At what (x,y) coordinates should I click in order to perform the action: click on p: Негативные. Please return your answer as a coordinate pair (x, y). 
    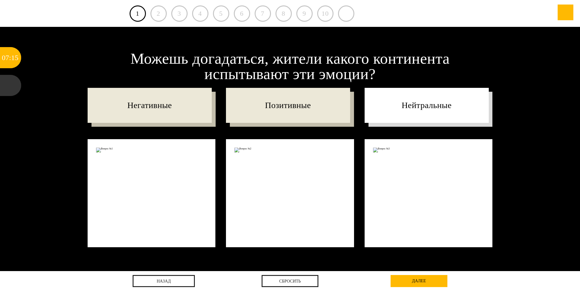
    Looking at the image, I should click on (150, 105).